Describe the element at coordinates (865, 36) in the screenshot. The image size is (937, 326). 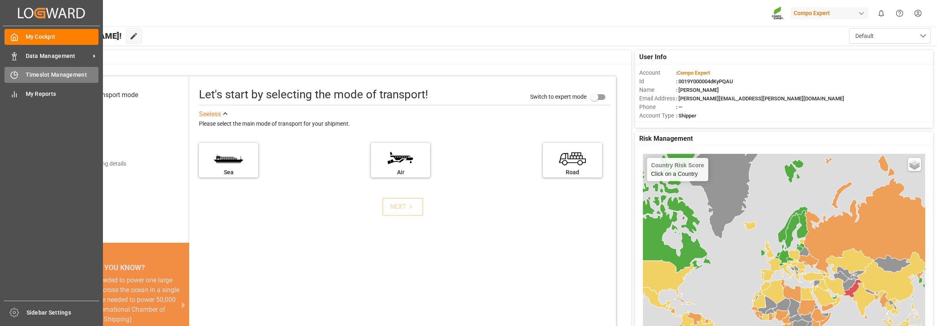
I see `span: Default` at that location.